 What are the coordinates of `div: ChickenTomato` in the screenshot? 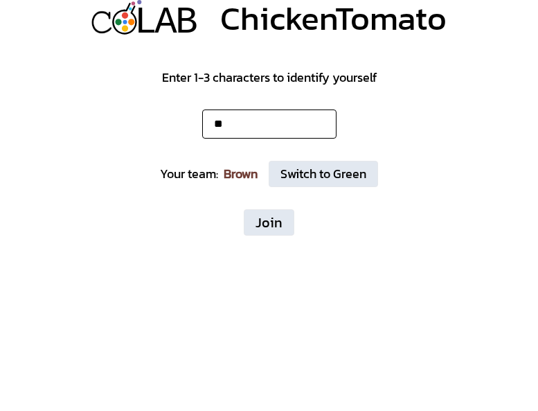 It's located at (333, 18).